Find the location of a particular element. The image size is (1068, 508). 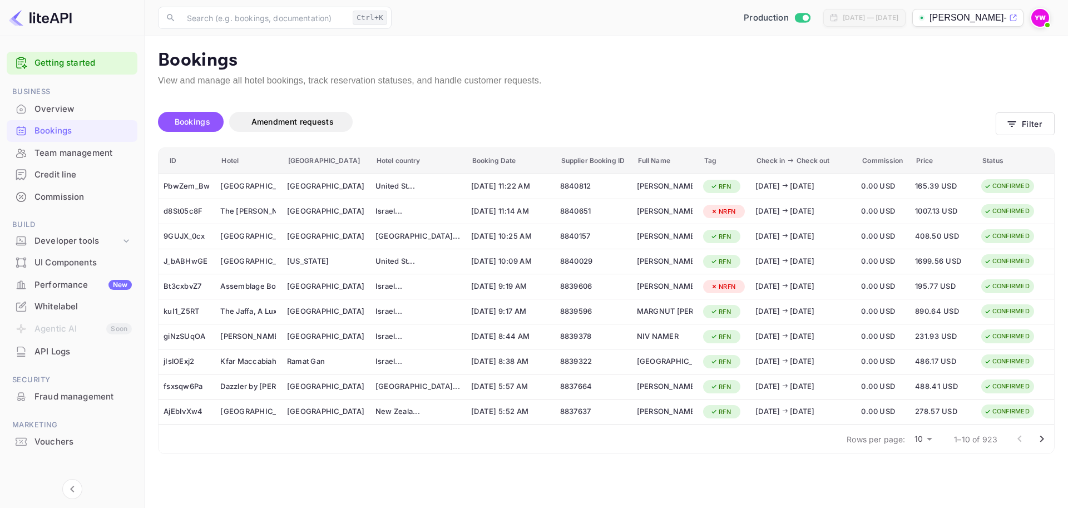

p: Rows per page: is located at coordinates (875, 439).